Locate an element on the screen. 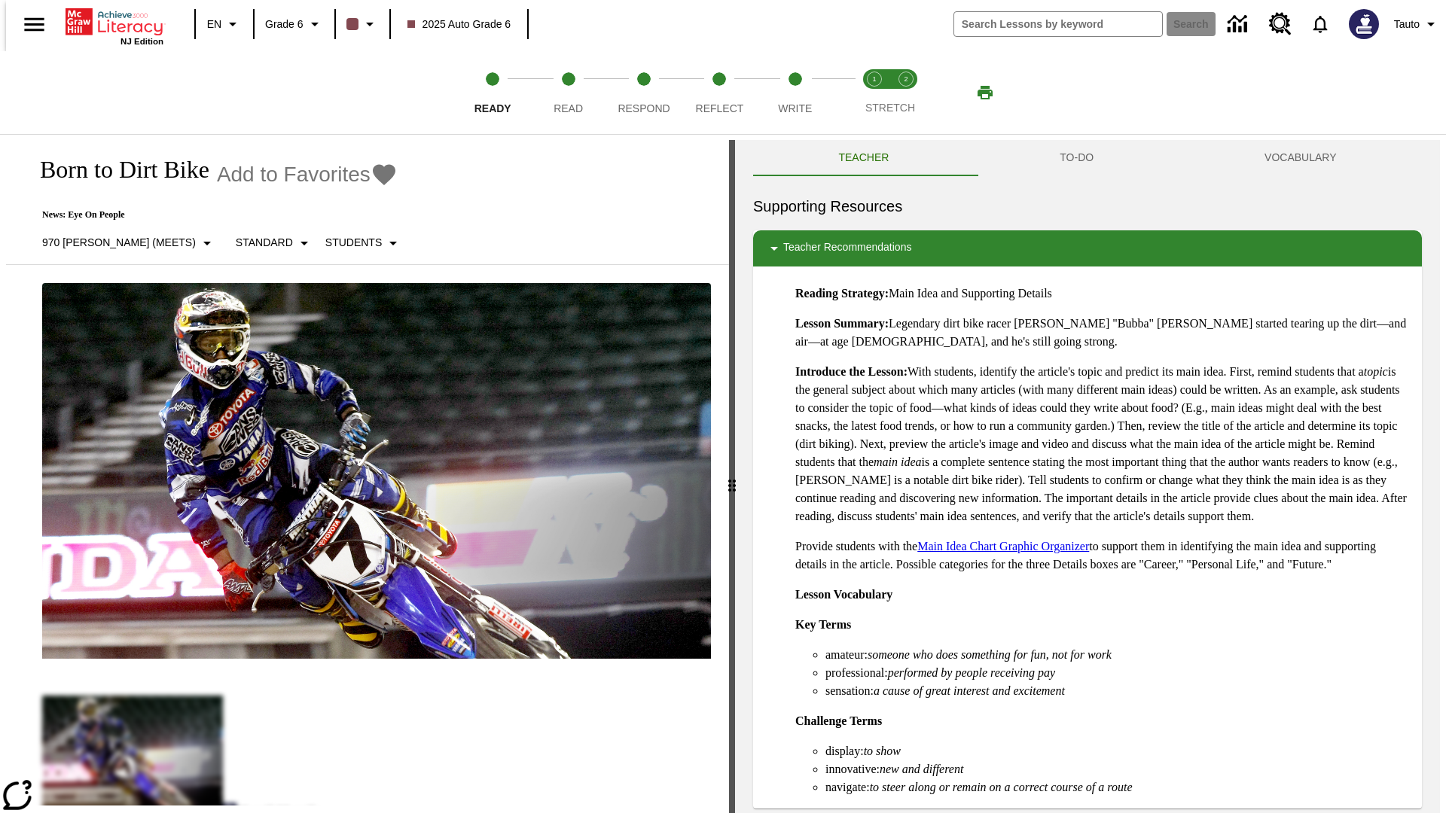 The width and height of the screenshot is (1446, 813). img: Avatar is located at coordinates (1364, 24).